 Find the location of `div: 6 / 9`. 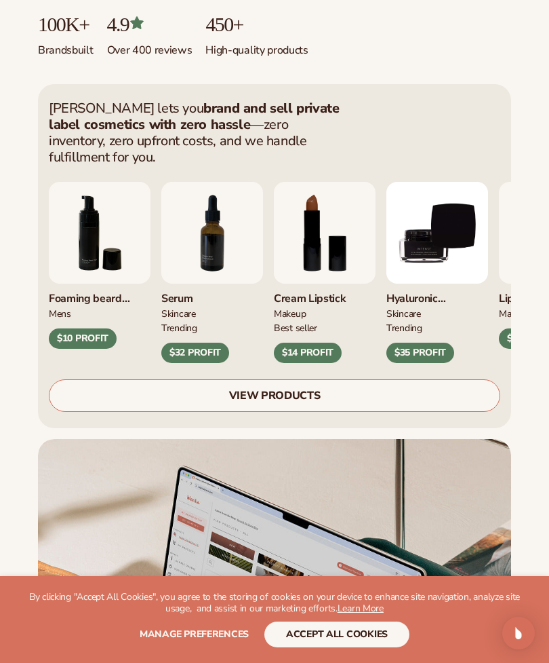

div: 6 / 9 is located at coordinates (100, 265).